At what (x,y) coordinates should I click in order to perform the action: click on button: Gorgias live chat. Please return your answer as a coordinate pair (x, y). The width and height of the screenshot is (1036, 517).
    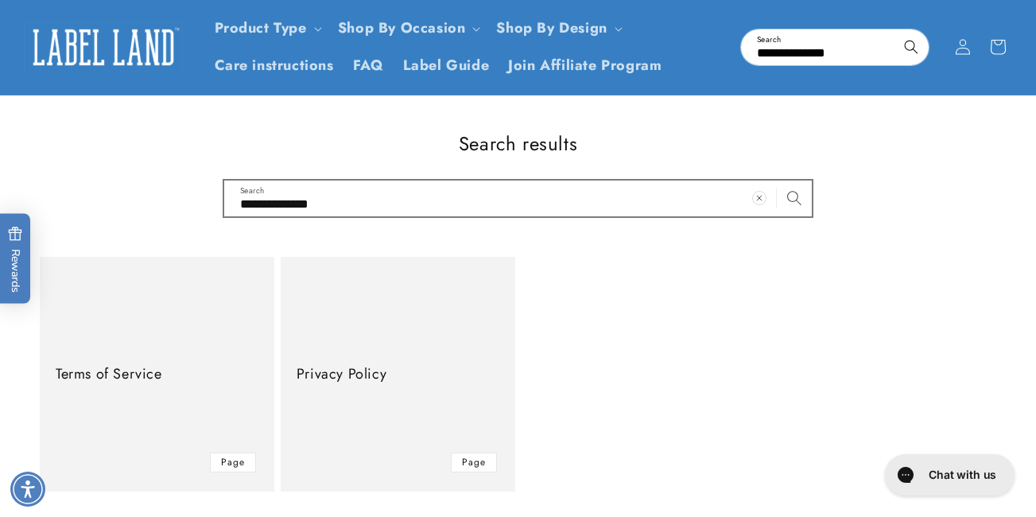
    Looking at the image, I should click on (72, 26).